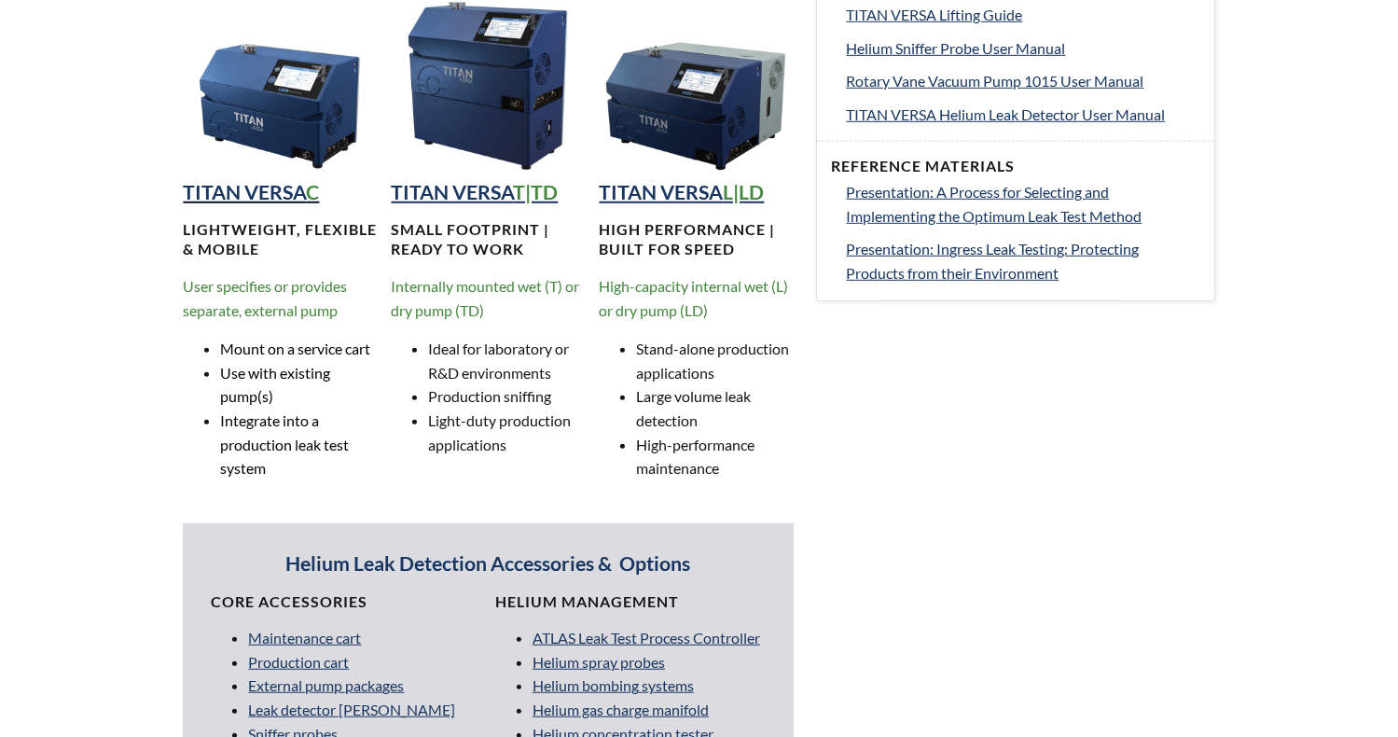 This screenshot has height=737, width=1398. Describe the element at coordinates (620, 709) in the screenshot. I see `a: Helium gas charge manifold` at that location.